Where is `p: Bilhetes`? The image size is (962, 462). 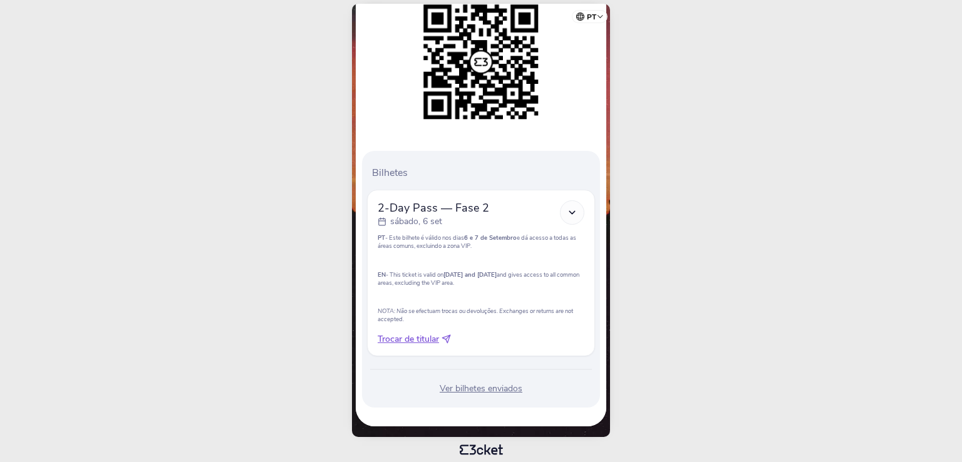 p: Bilhetes is located at coordinates (484, 173).